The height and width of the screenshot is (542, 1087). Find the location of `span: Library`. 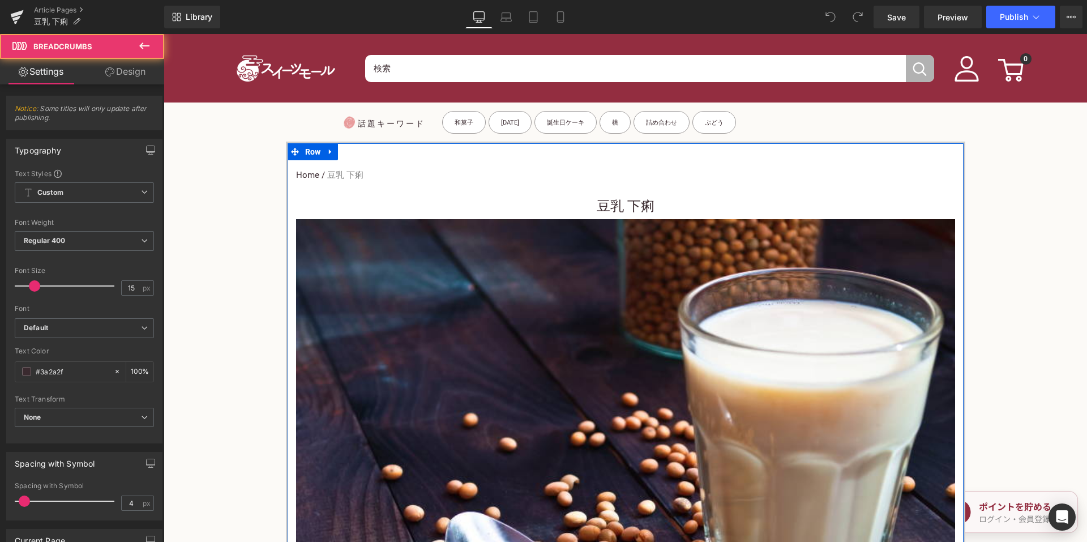

span: Library is located at coordinates (199, 17).